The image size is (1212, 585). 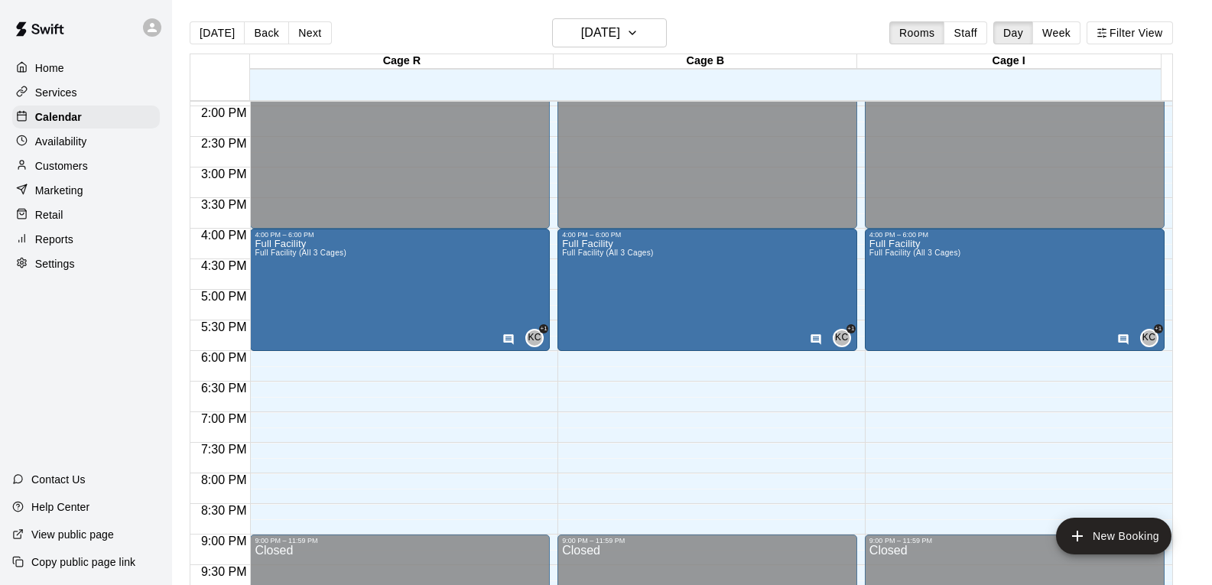 What do you see at coordinates (917, 33) in the screenshot?
I see `button: Rooms` at bounding box center [917, 33].